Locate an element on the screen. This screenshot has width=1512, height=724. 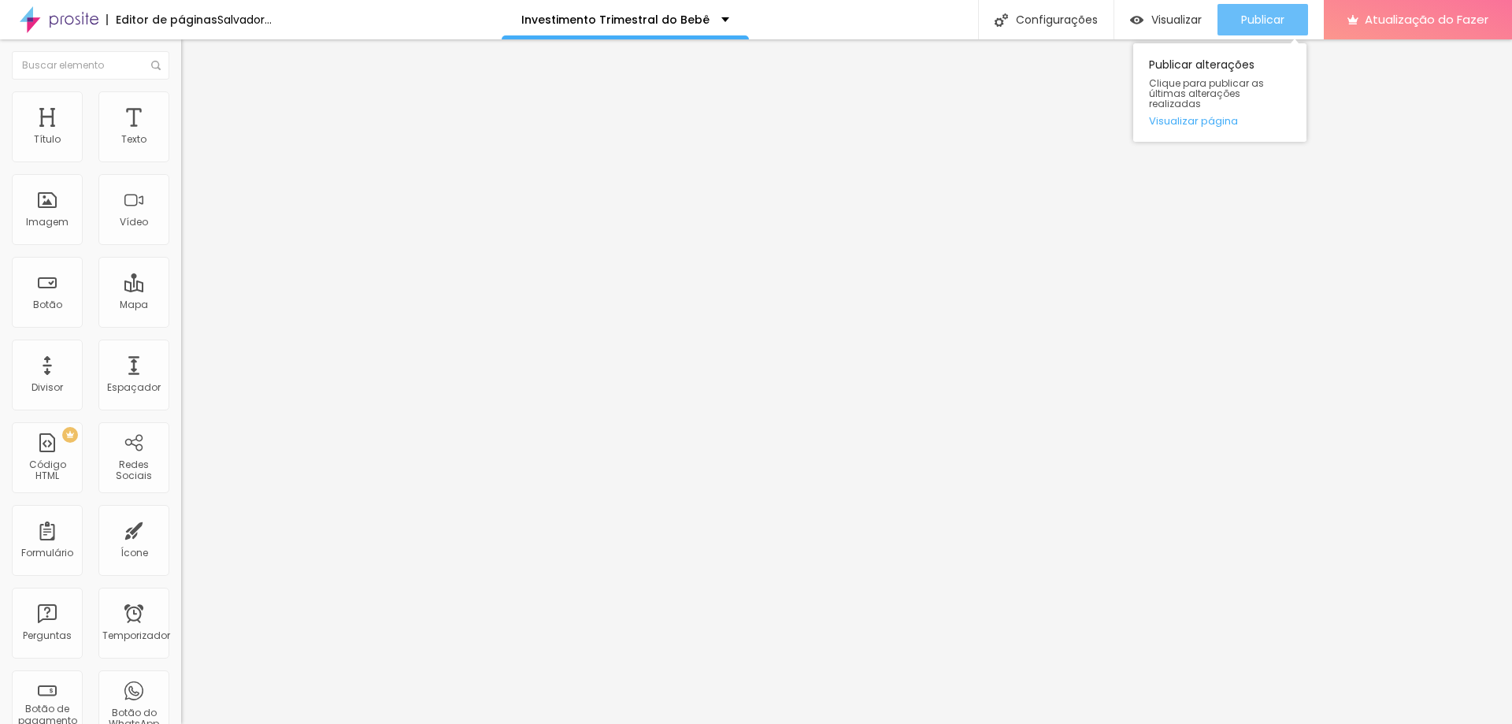
font: Divisor is located at coordinates (47, 387).